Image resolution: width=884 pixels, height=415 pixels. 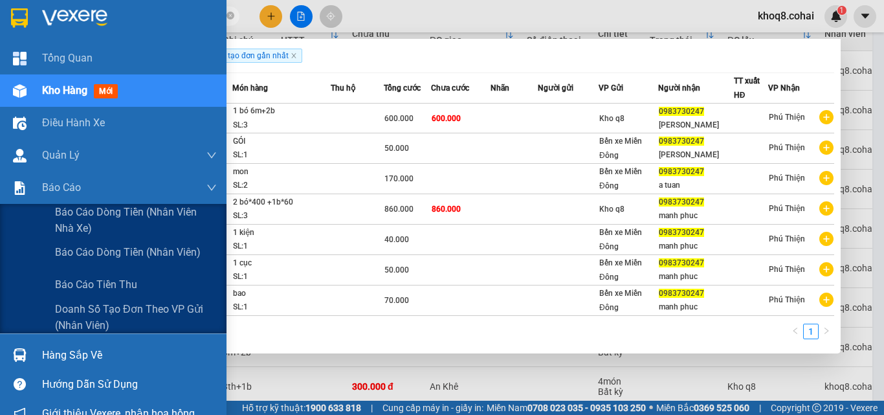 What do you see at coordinates (294, 56) in the screenshot?
I see `span: close` at bounding box center [294, 56].